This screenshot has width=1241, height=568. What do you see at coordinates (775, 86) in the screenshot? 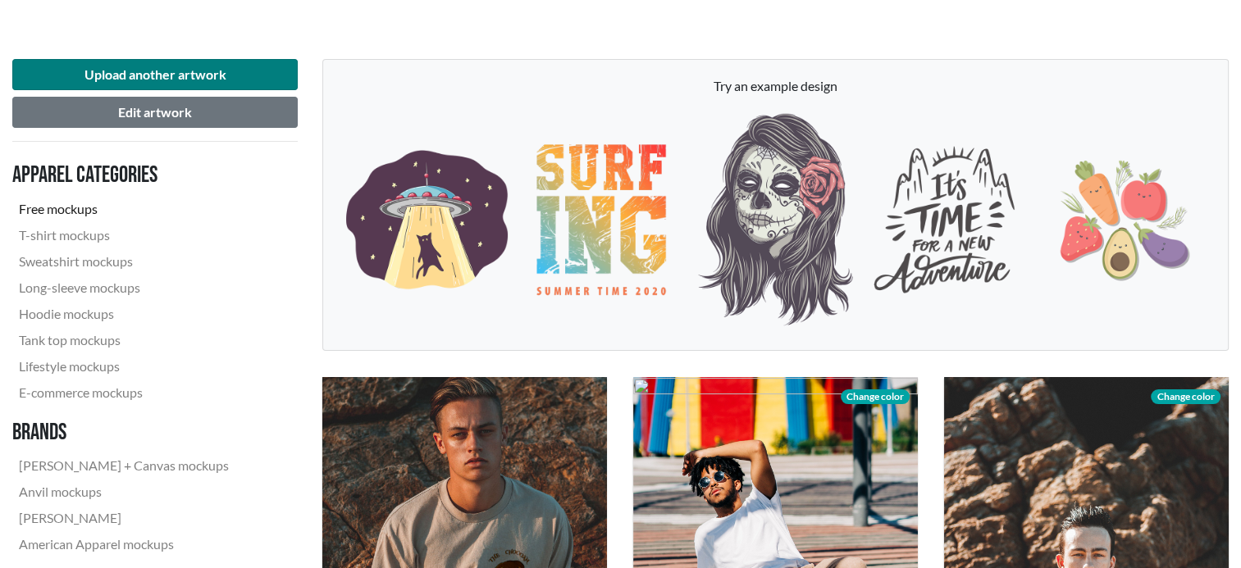
I see `p: Try an example design` at bounding box center [775, 86].